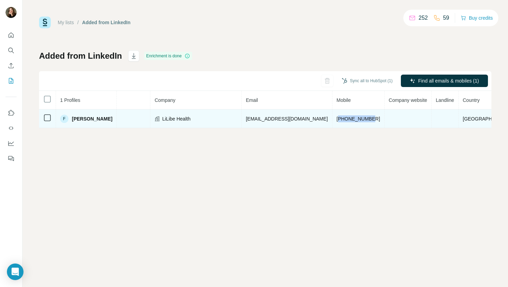 The width and height of the screenshot is (508, 287). What do you see at coordinates (477, 18) in the screenshot?
I see `button: Buy credits` at bounding box center [477, 18].